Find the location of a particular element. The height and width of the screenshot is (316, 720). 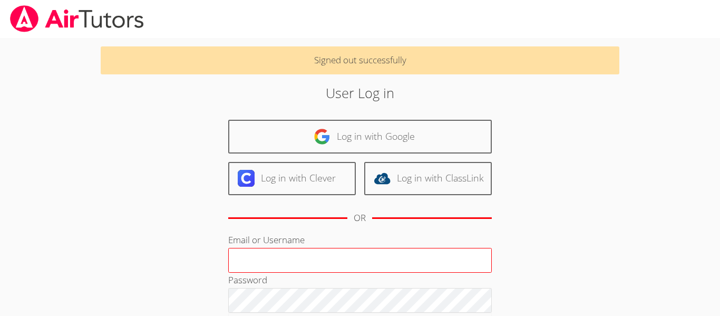

p: Signed out successfully is located at coordinates (360, 60).